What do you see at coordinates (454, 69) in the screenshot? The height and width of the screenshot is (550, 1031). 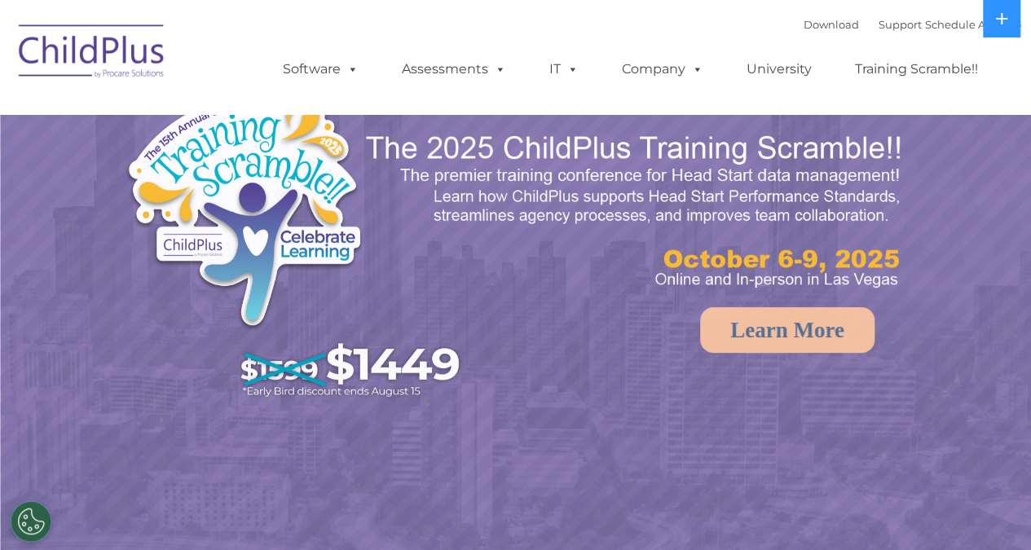 I see `a: Assessments` at bounding box center [454, 69].